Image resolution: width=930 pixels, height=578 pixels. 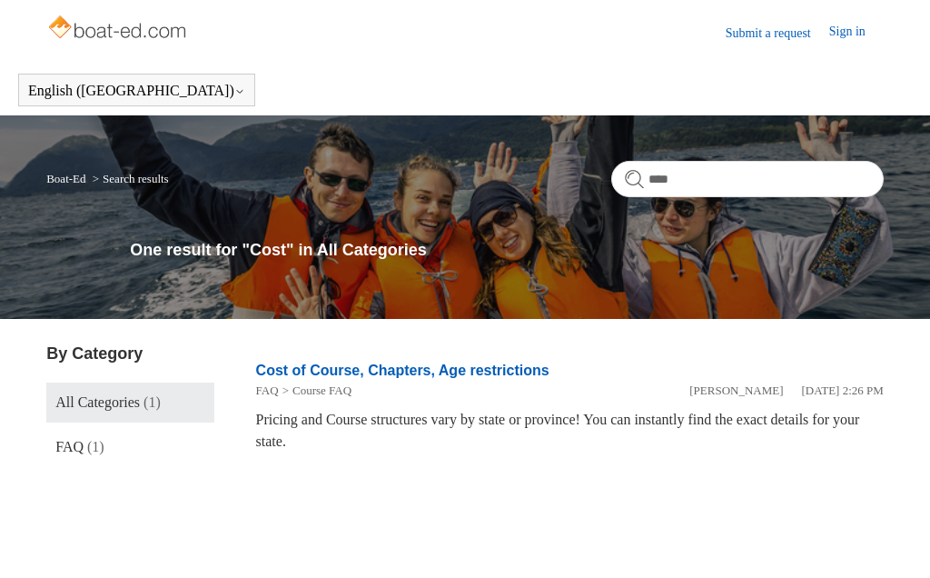 I want to click on span: FAQ, so click(x=69, y=446).